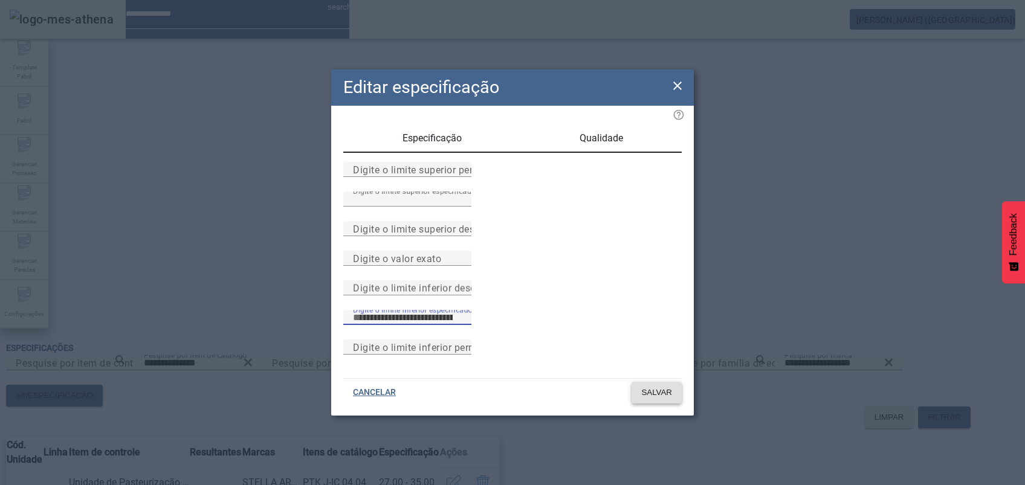 The image size is (1025, 485). I want to click on button: SALVAR, so click(656, 393).